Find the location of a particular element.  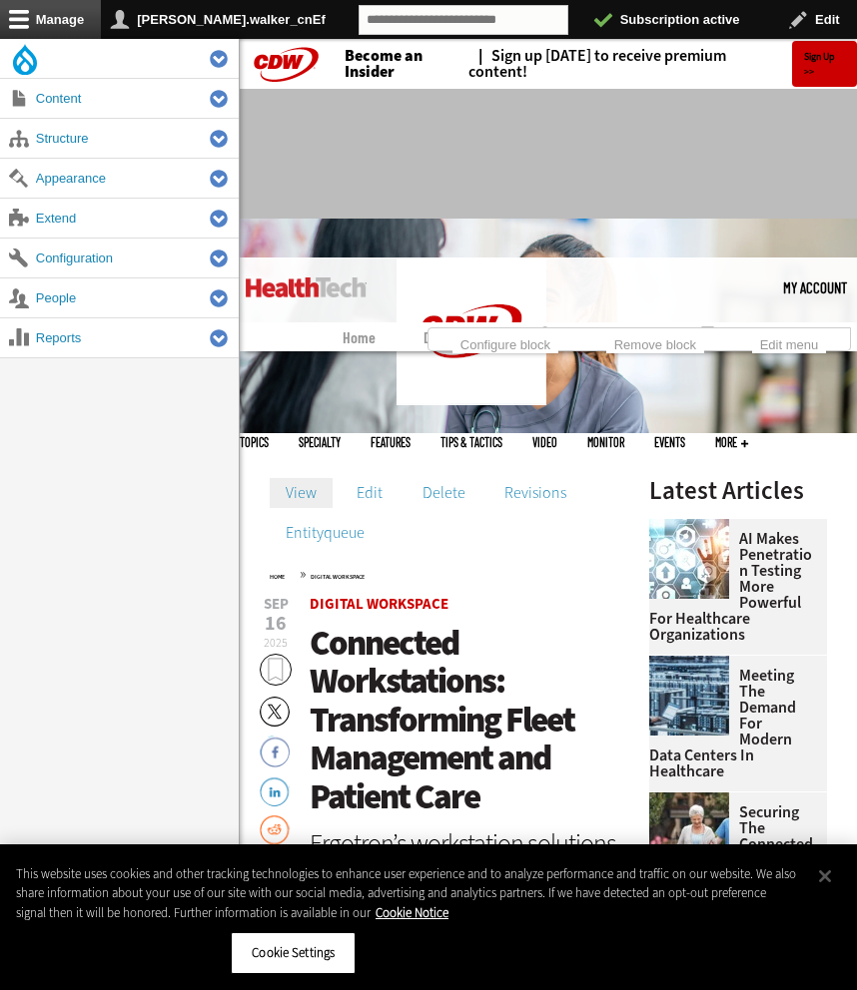

button: Cookie Settings is located at coordinates (293, 953).